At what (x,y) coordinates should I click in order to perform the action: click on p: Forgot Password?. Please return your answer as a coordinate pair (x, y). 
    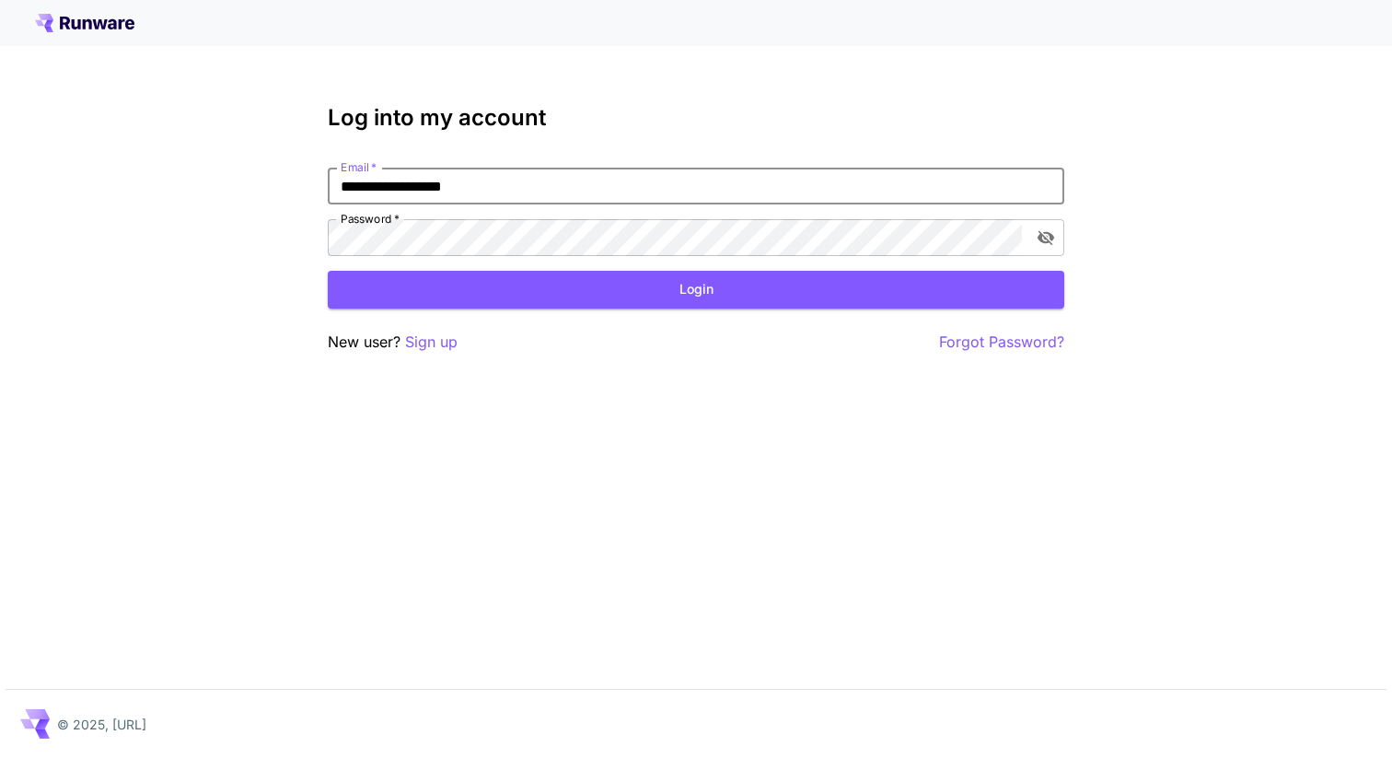
    Looking at the image, I should click on (1002, 342).